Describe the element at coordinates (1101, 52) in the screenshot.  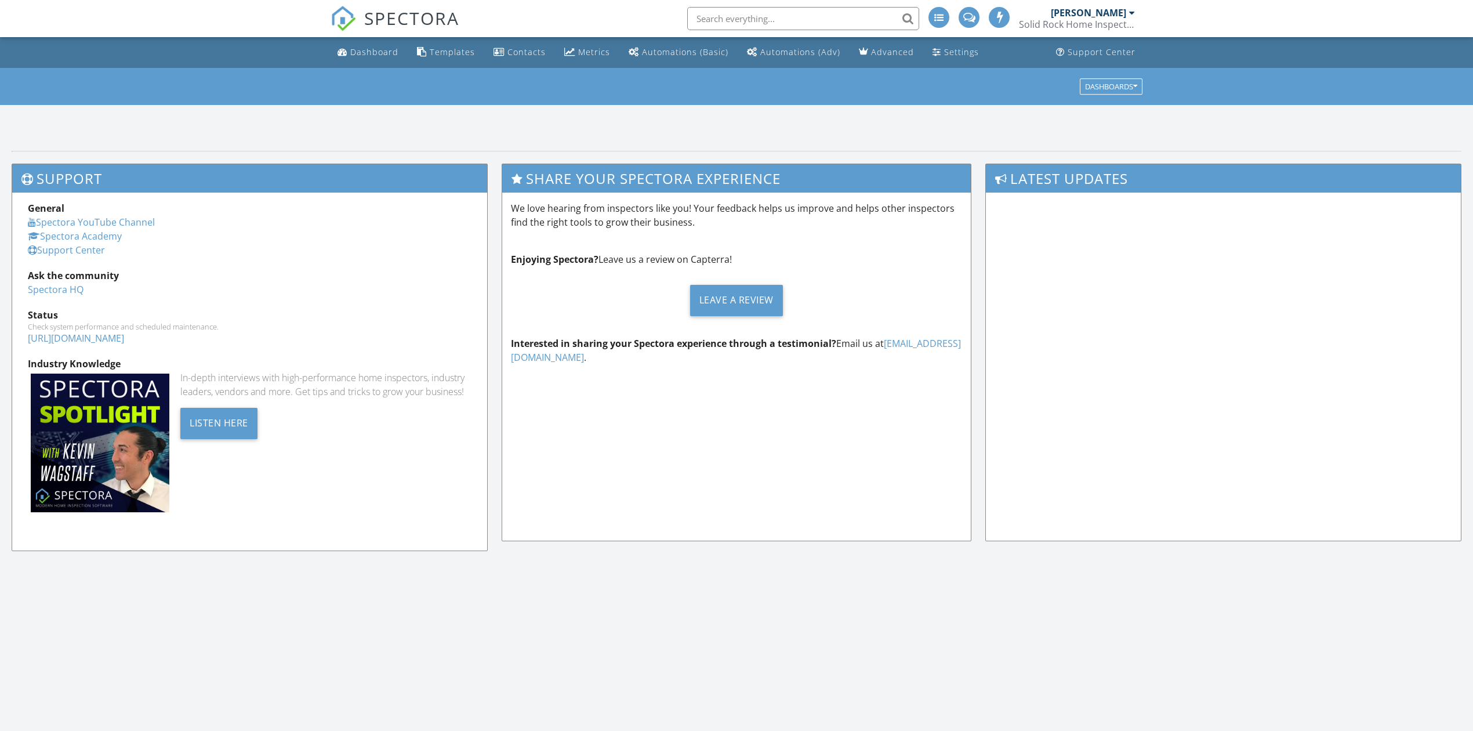
I see `div: Support Center` at that location.